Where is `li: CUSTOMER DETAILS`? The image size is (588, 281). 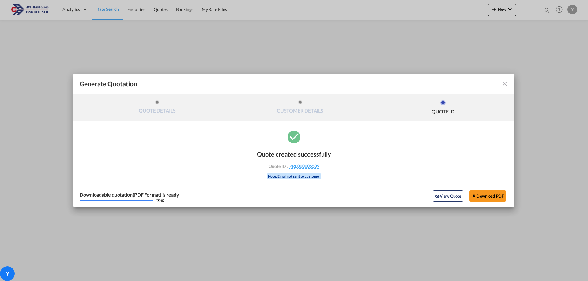
li: CUSTOMER DETAILS is located at coordinates (300, 108).